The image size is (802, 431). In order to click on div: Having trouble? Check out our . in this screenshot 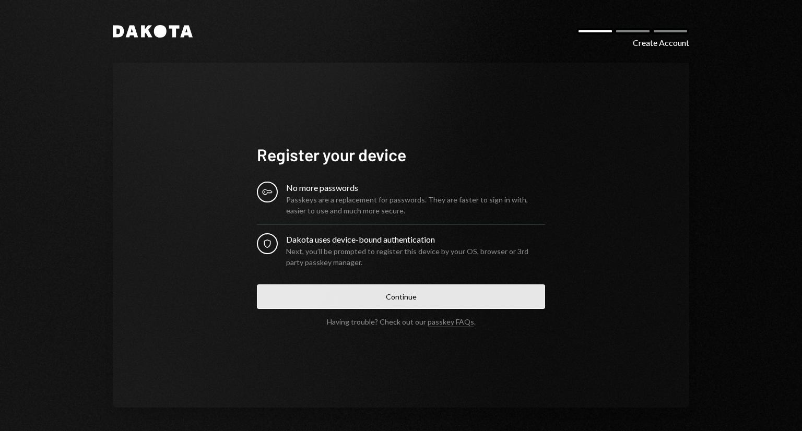, I will do `click(401, 322)`.